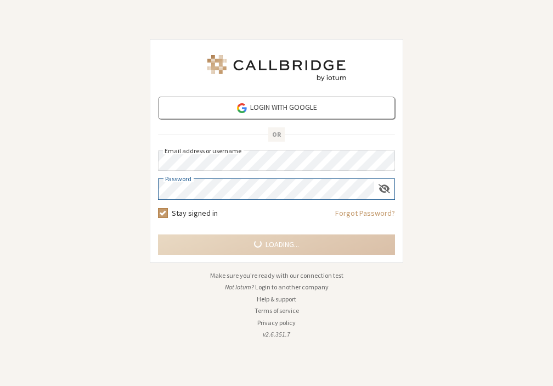 The image size is (553, 386). Describe the element at coordinates (195, 213) in the screenshot. I see `label: Stay signed in` at that location.